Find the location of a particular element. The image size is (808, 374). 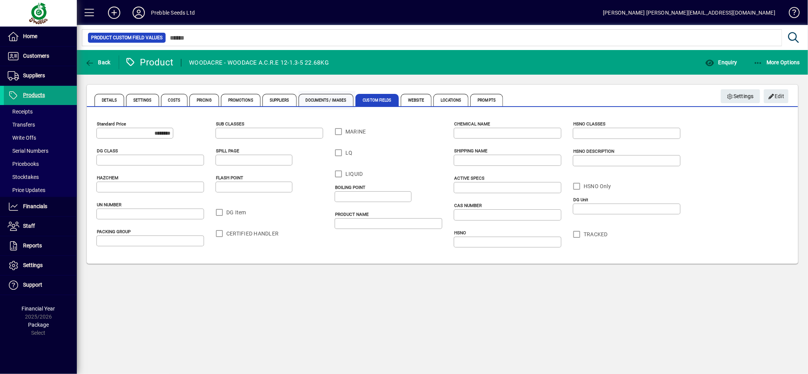

a: Serial Numbers is located at coordinates (40, 151).